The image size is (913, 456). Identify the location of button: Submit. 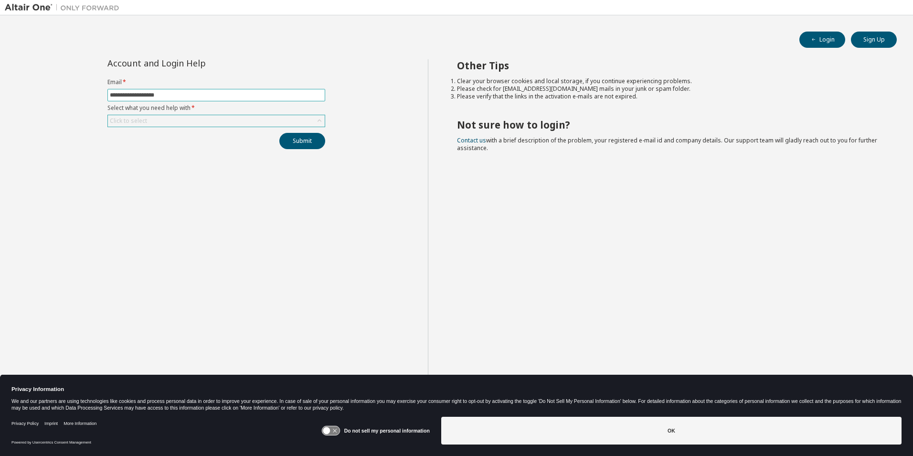
(302, 141).